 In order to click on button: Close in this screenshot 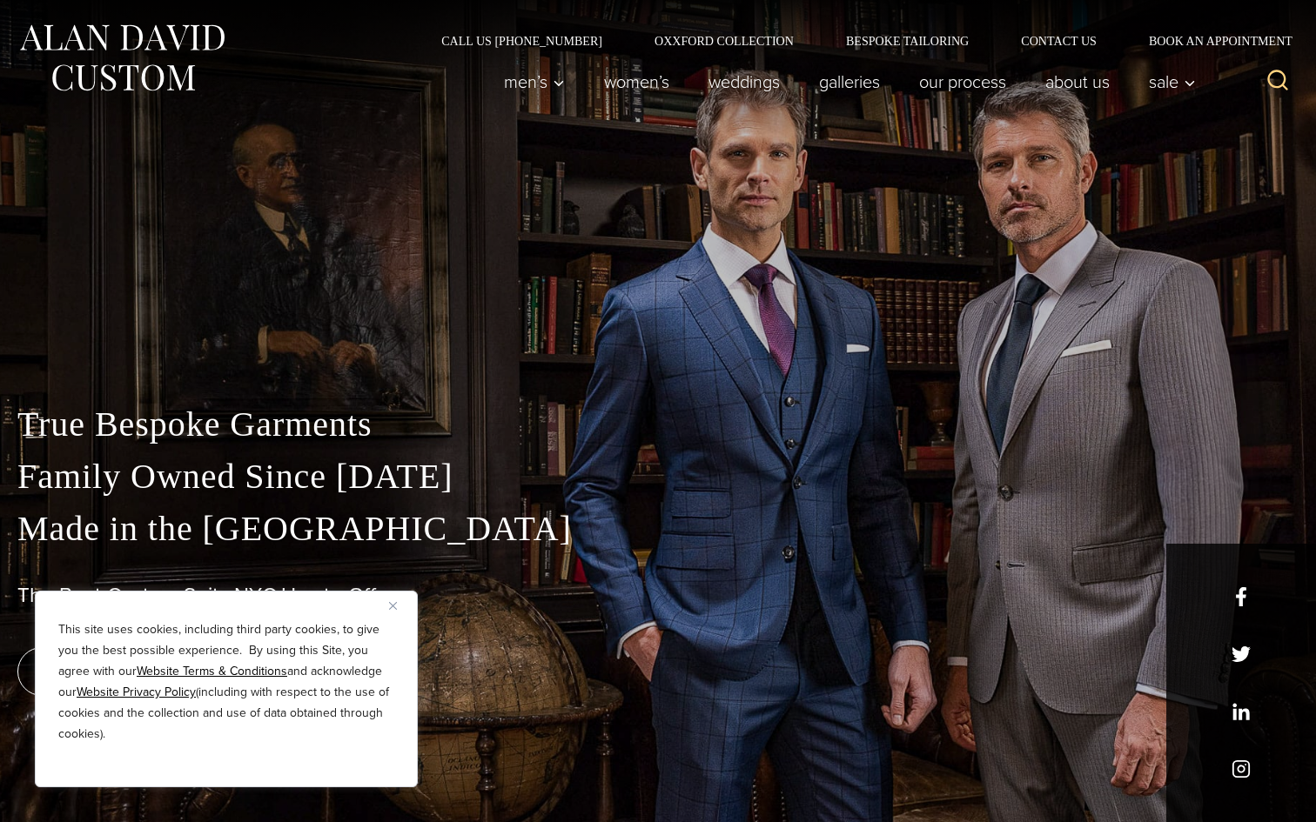, I will do `click(399, 606)`.